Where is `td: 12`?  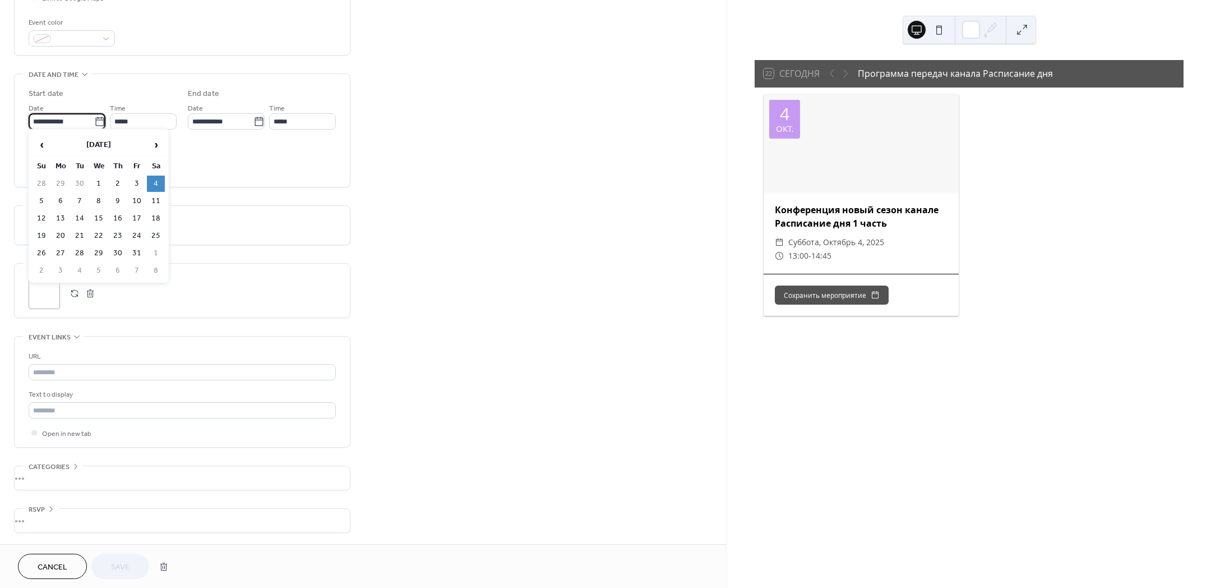
td: 12 is located at coordinates (41, 218).